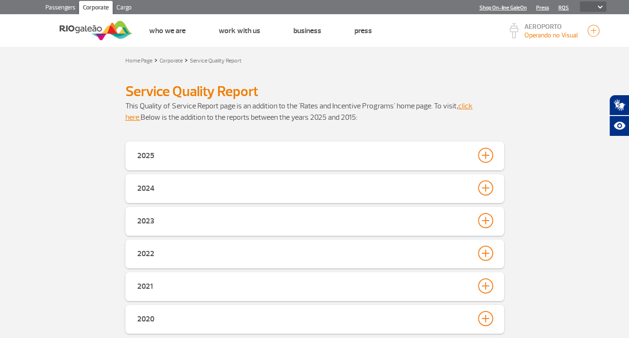 The width and height of the screenshot is (629, 338). Describe the element at coordinates (564, 8) in the screenshot. I see `a: RQS` at that location.